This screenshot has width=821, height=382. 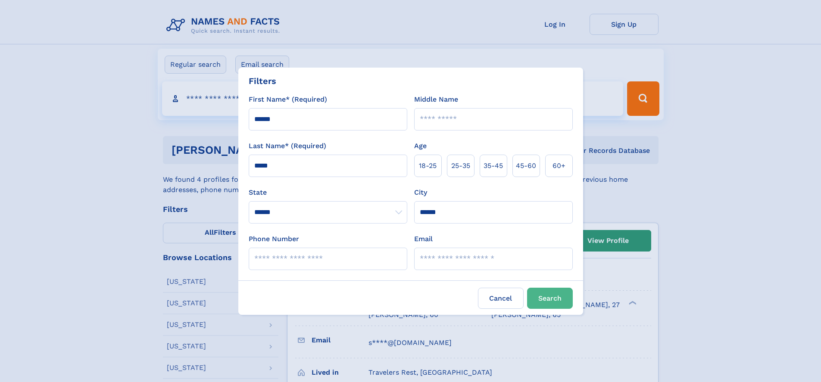 What do you see at coordinates (288, 146) in the screenshot?
I see `label: Last Name* (Required)` at bounding box center [288, 146].